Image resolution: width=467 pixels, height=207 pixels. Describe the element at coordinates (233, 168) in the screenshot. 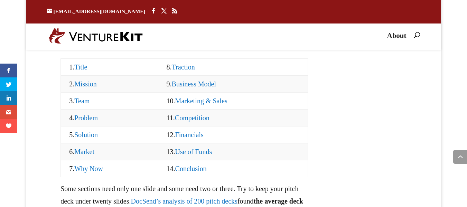

I see `td: 14.` at that location.